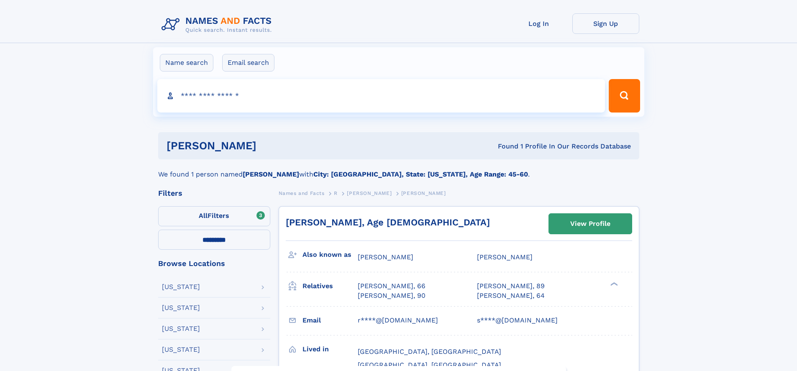 The width and height of the screenshot is (797, 371). I want to click on div: Filters, so click(214, 193).